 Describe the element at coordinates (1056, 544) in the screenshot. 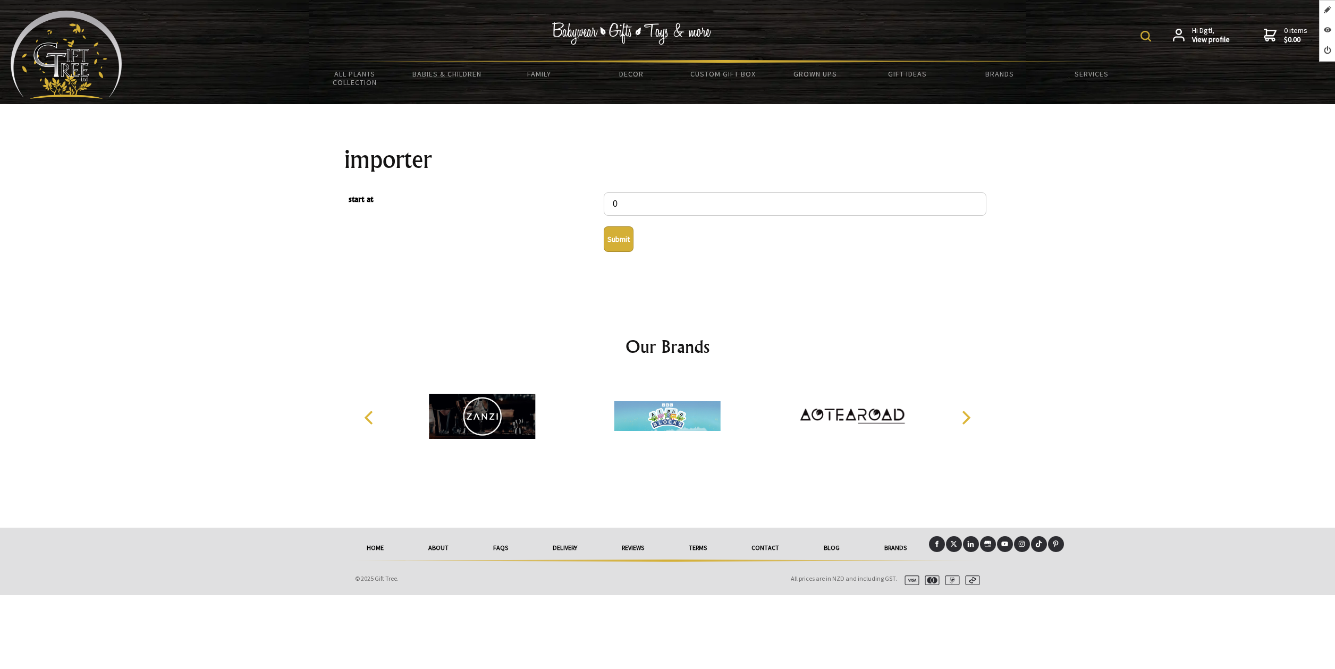

I see `a: Pinterest` at that location.